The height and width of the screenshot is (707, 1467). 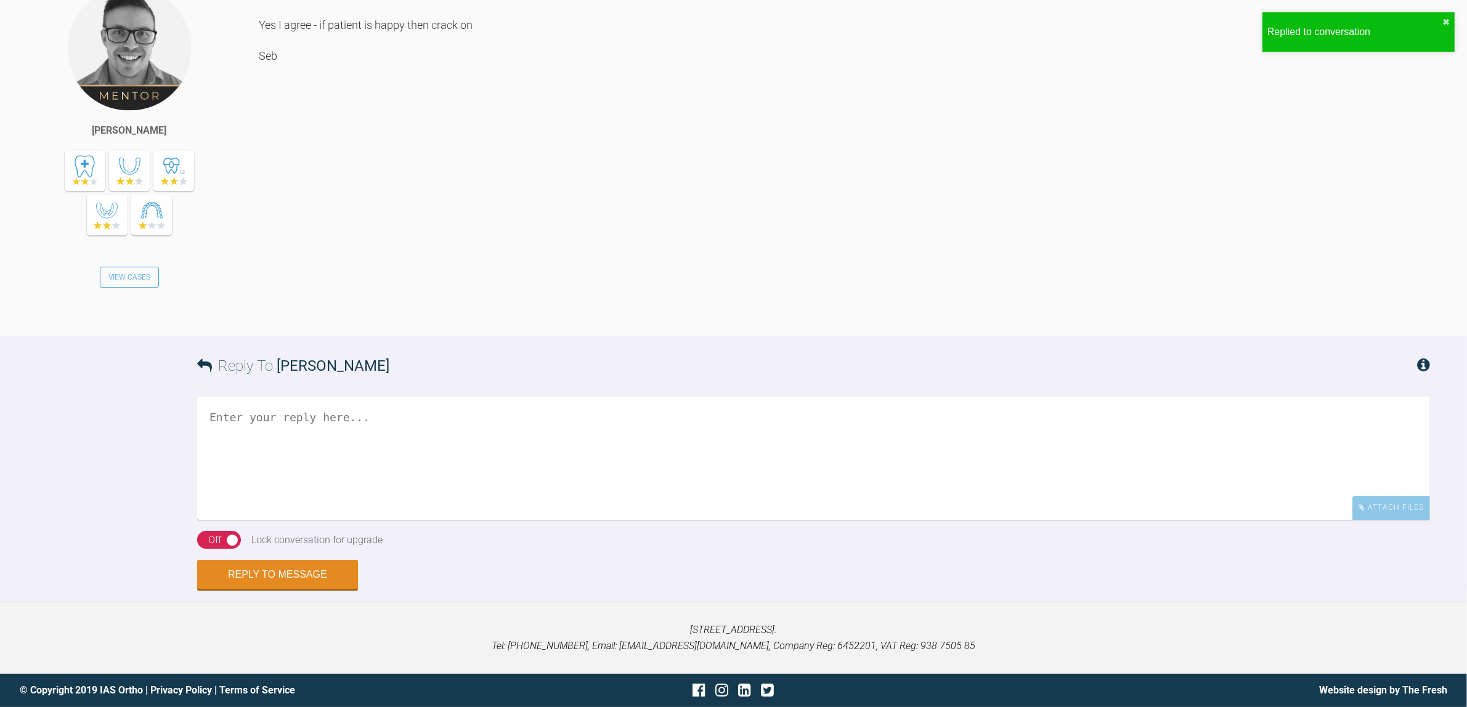 I want to click on a: Website design by The Fresh, so click(x=1383, y=690).